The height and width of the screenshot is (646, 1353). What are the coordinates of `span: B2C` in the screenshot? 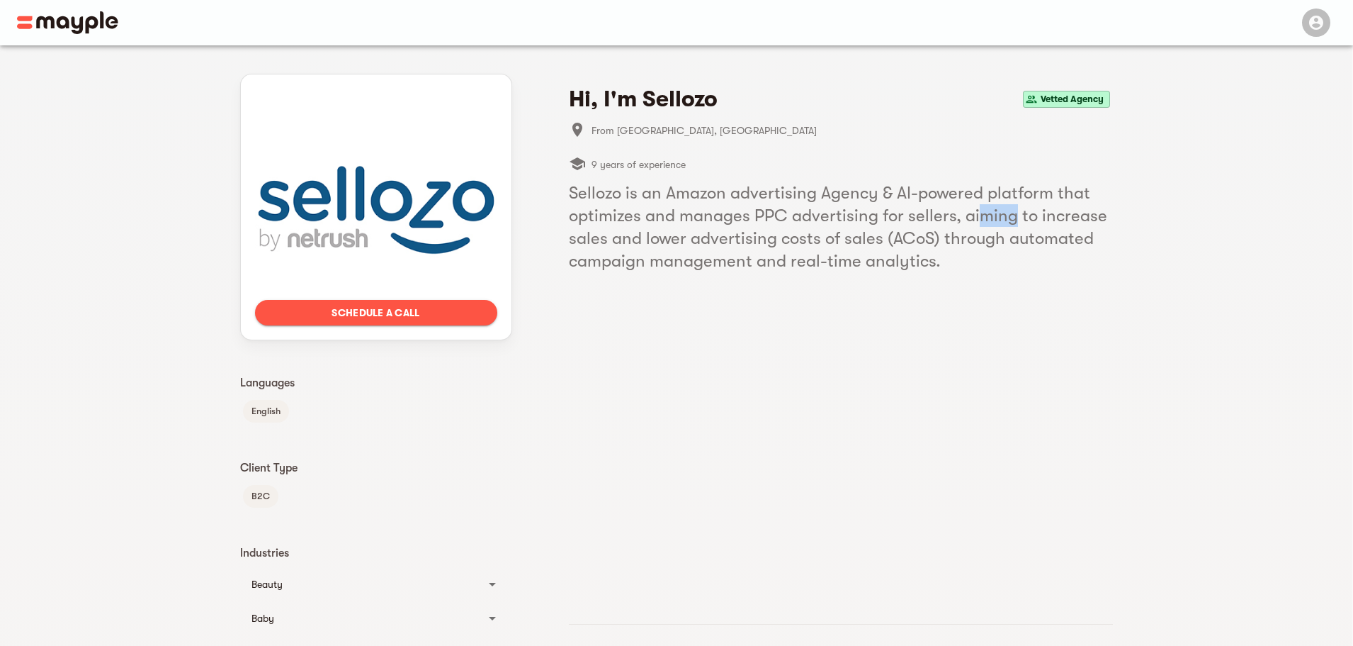 It's located at (261, 496).